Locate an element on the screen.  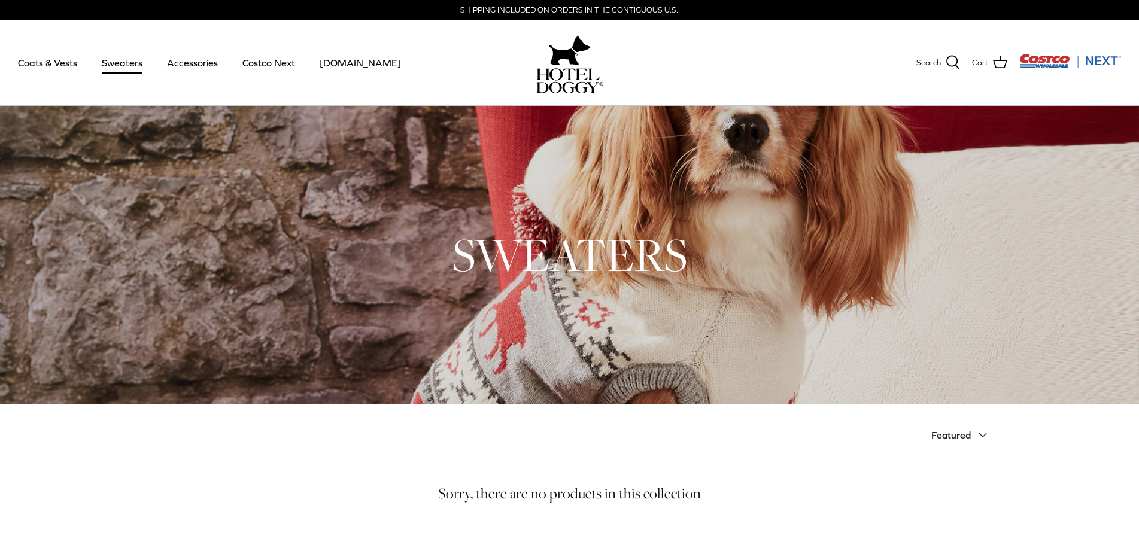
a: Accessories is located at coordinates (192, 63).